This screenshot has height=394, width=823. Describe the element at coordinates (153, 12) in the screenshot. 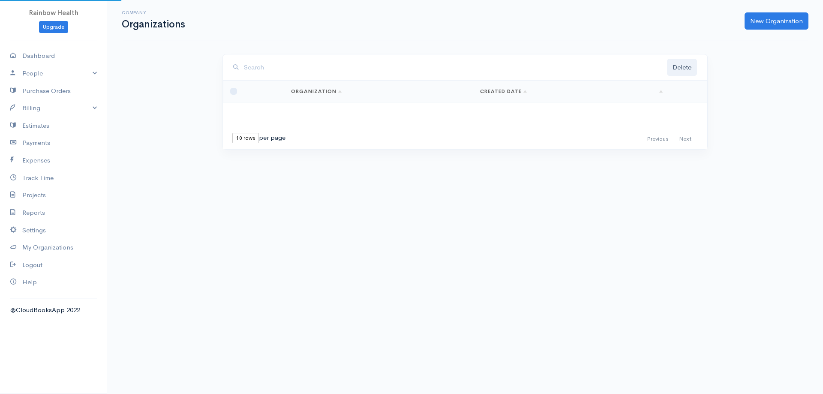

I see `h6: Company` at that location.